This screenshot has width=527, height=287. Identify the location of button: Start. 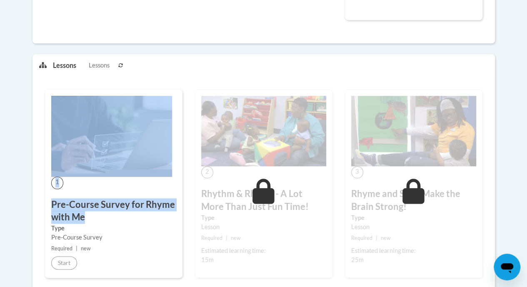
(64, 263).